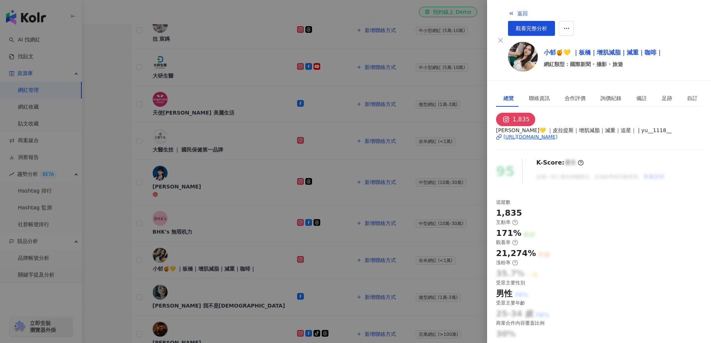  What do you see at coordinates (641, 98) in the screenshot?
I see `div: 備註` at bounding box center [641, 98].